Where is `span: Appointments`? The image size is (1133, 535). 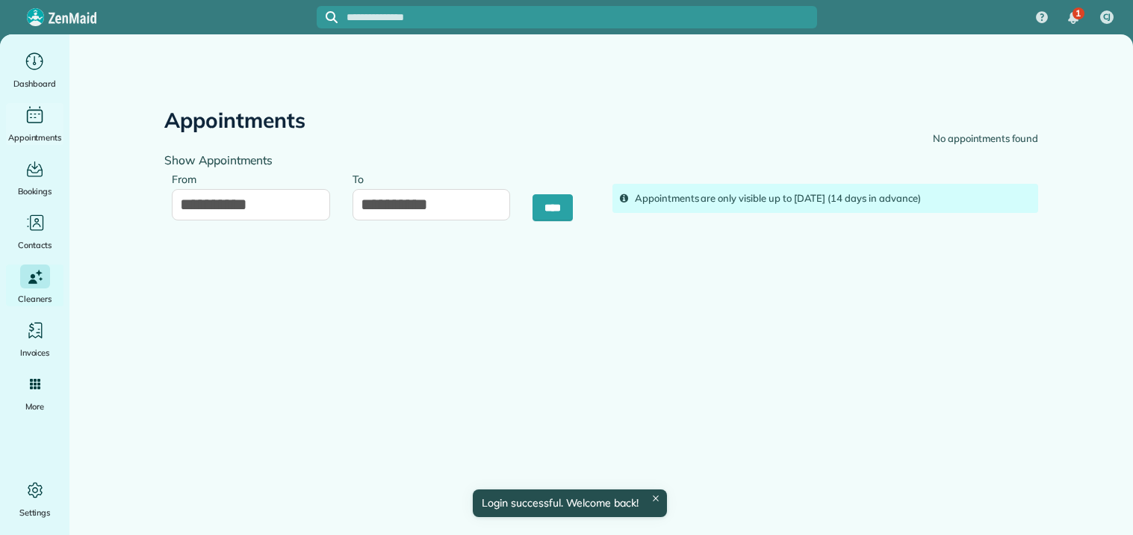
span: Appointments is located at coordinates (35, 137).